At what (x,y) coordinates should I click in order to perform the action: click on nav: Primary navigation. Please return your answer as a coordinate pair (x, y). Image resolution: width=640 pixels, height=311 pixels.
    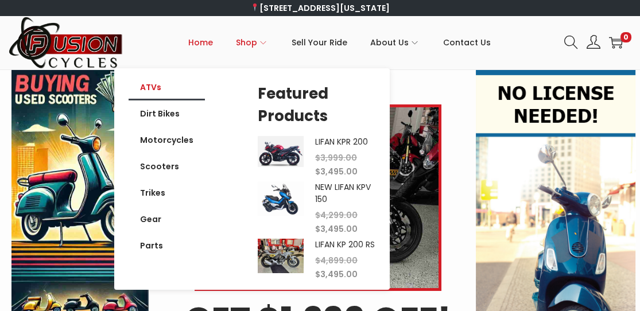
    Looking at the image, I should click on (339, 42).